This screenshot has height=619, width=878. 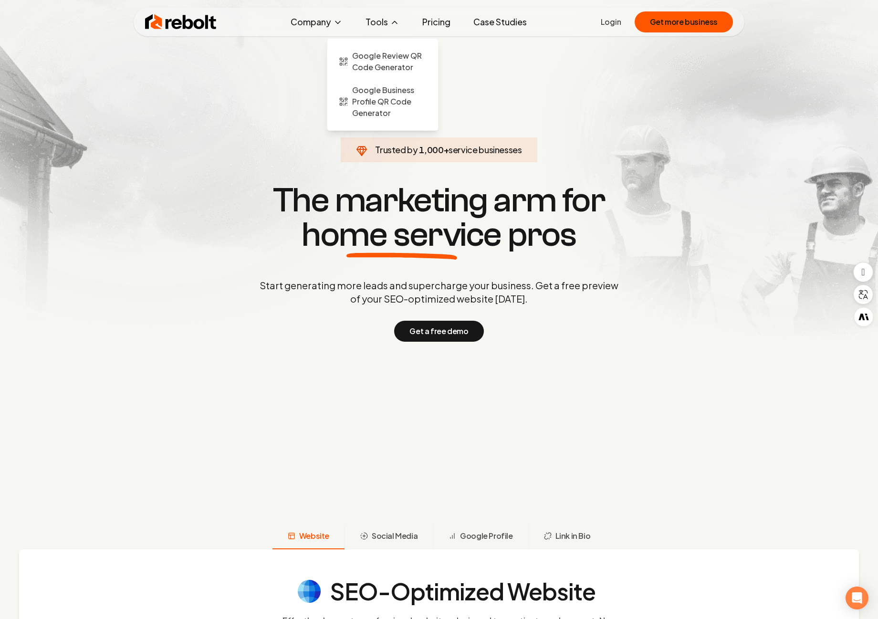 What do you see at coordinates (611, 22) in the screenshot?
I see `a: Login` at bounding box center [611, 22].